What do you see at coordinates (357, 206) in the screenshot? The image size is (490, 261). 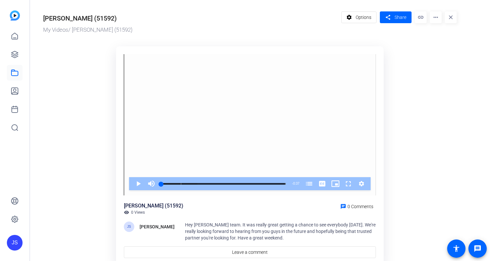 I see `a: 0 Comments` at bounding box center [357, 206].